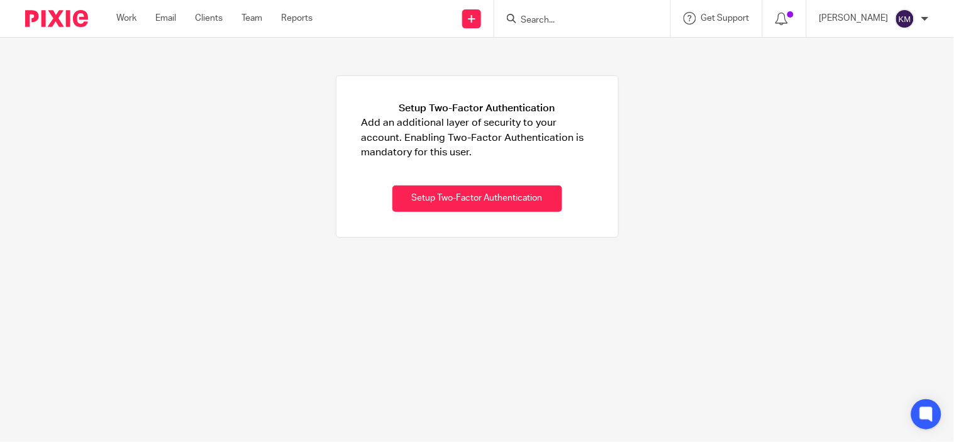  I want to click on a: Team, so click(252, 18).